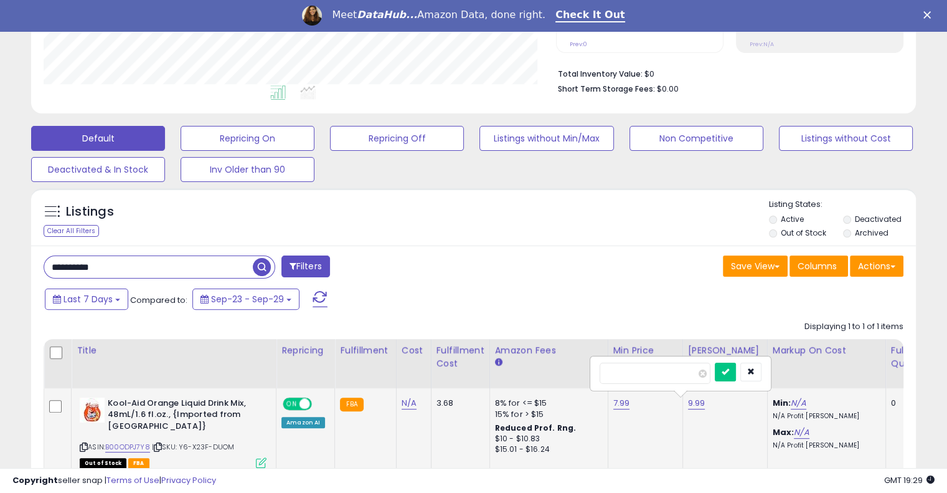  What do you see at coordinates (792, 219) in the screenshot?
I see `label: Active` at bounding box center [792, 219].